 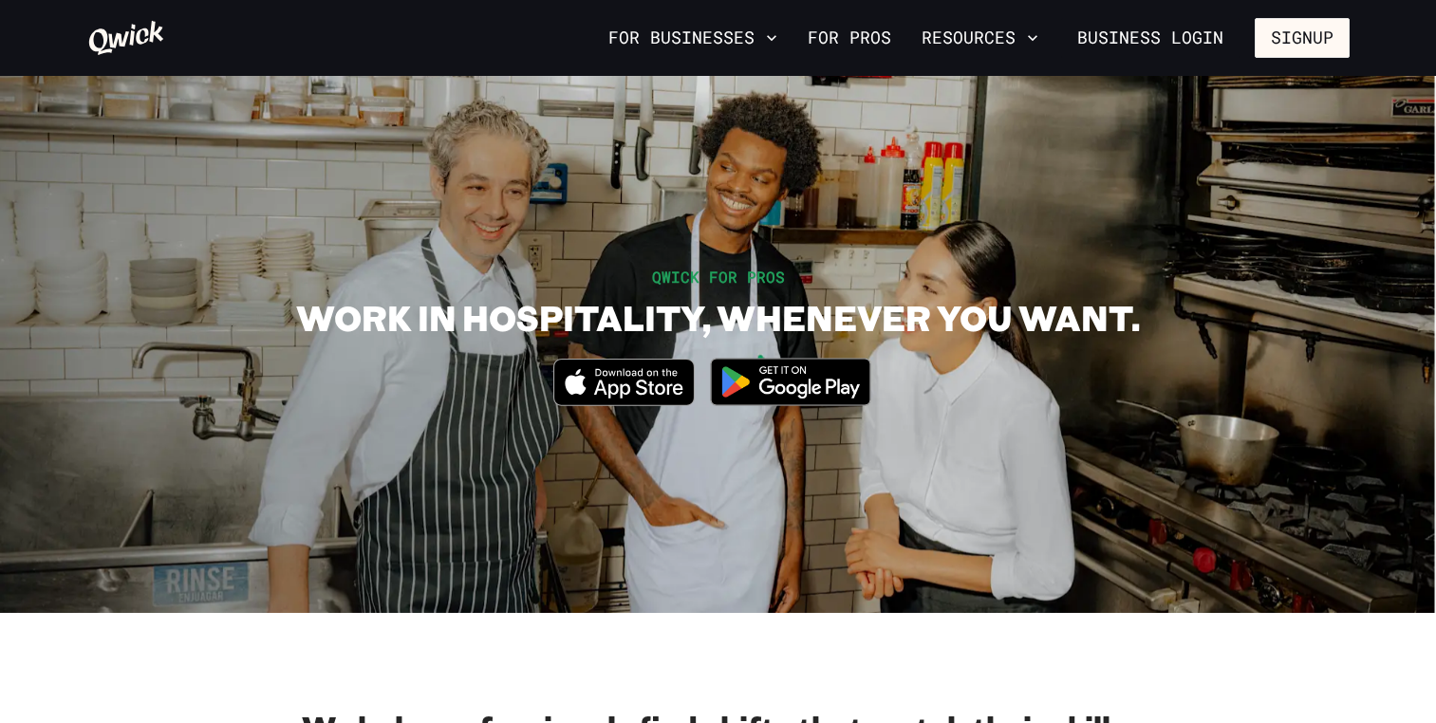 What do you see at coordinates (625, 400) in the screenshot?
I see `a: Download on the App Store` at bounding box center [625, 400].